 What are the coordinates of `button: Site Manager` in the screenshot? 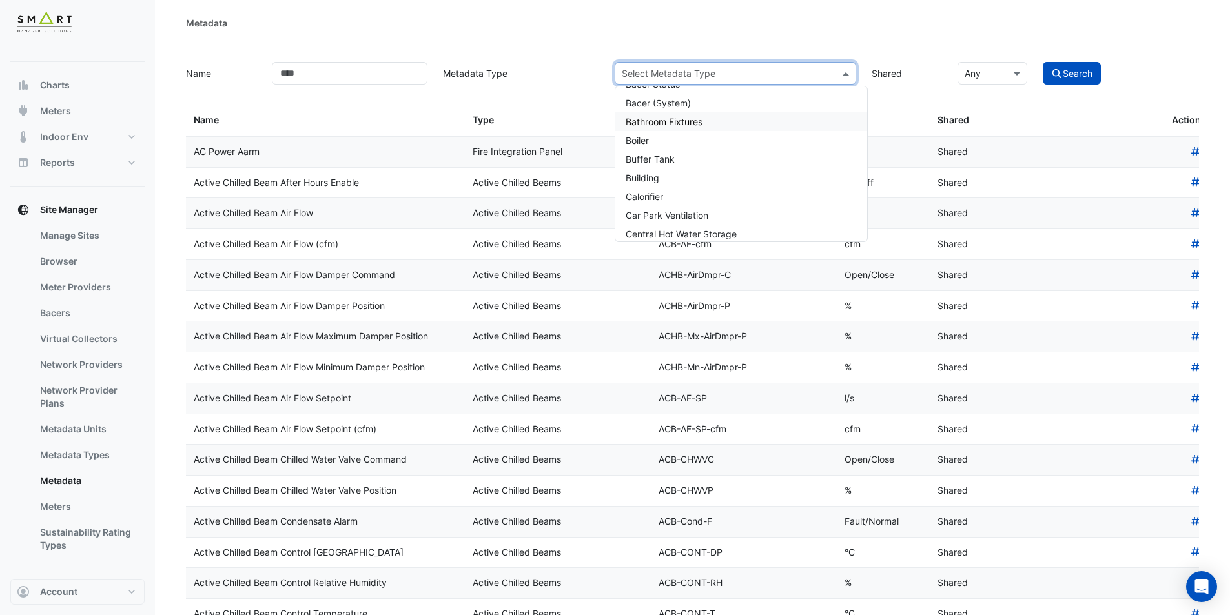 It's located at (77, 210).